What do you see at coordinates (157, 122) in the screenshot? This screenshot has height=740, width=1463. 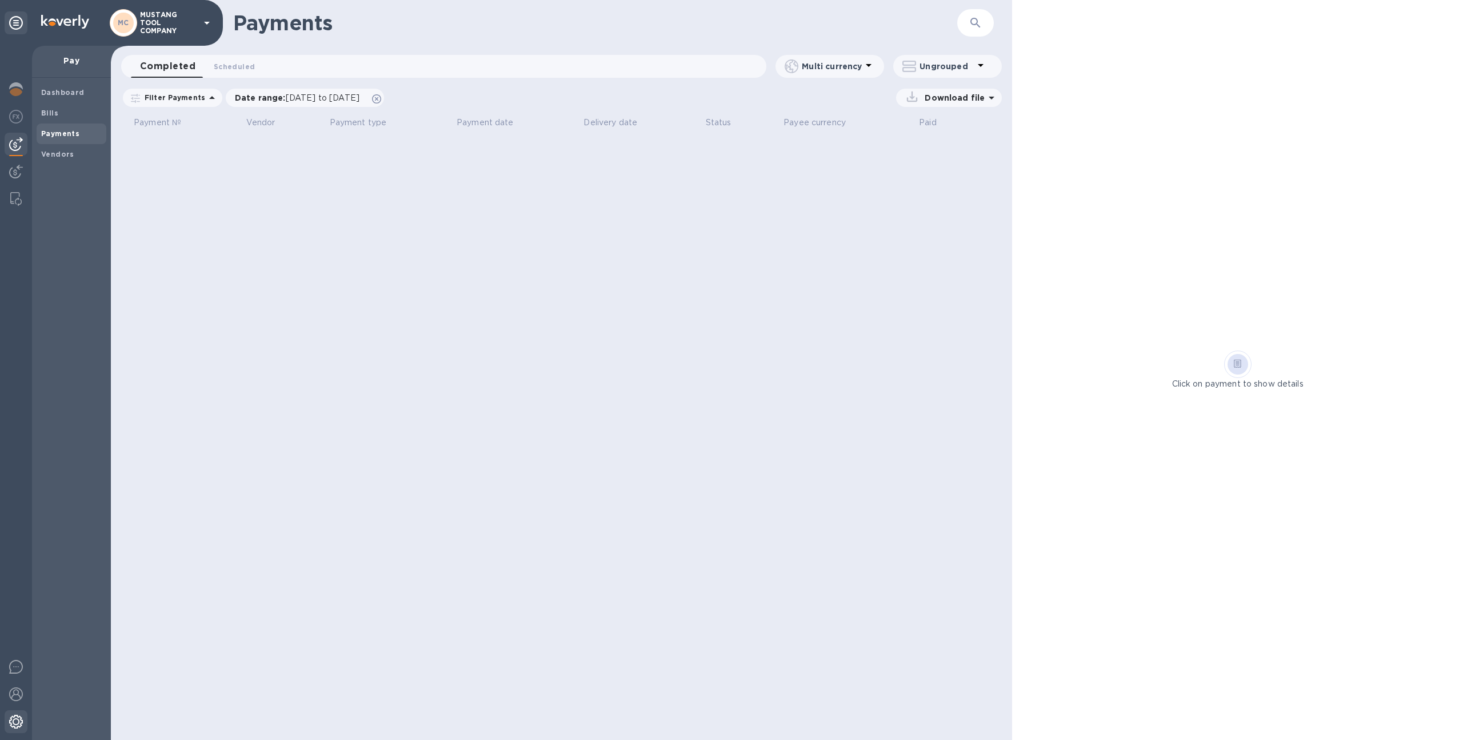 I see `p: Payment №` at bounding box center [157, 122].